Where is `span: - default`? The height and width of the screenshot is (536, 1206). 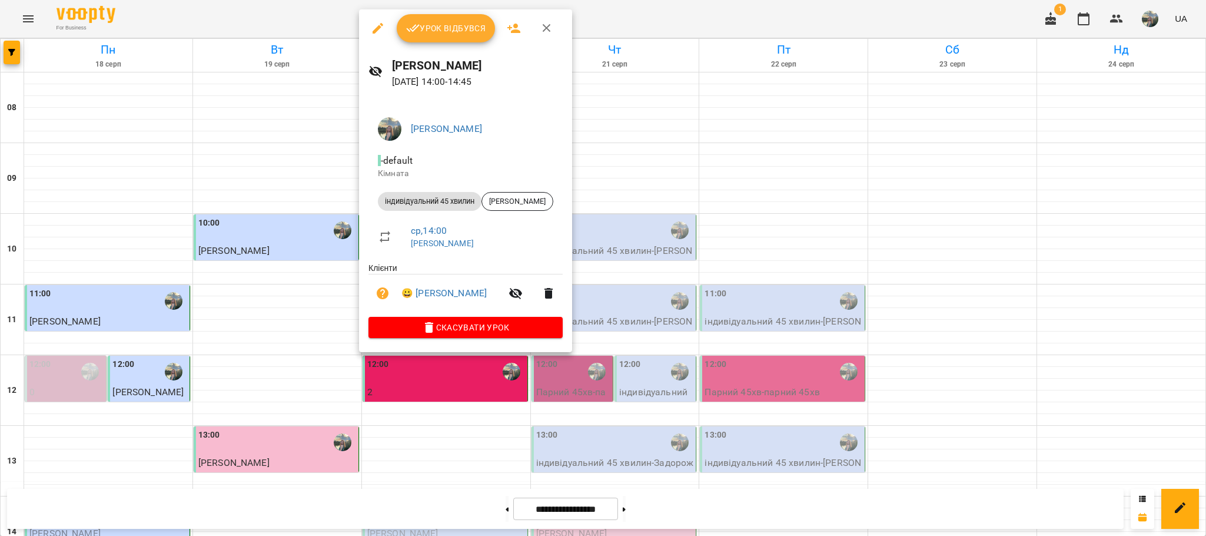
span: - default is located at coordinates (396, 160).